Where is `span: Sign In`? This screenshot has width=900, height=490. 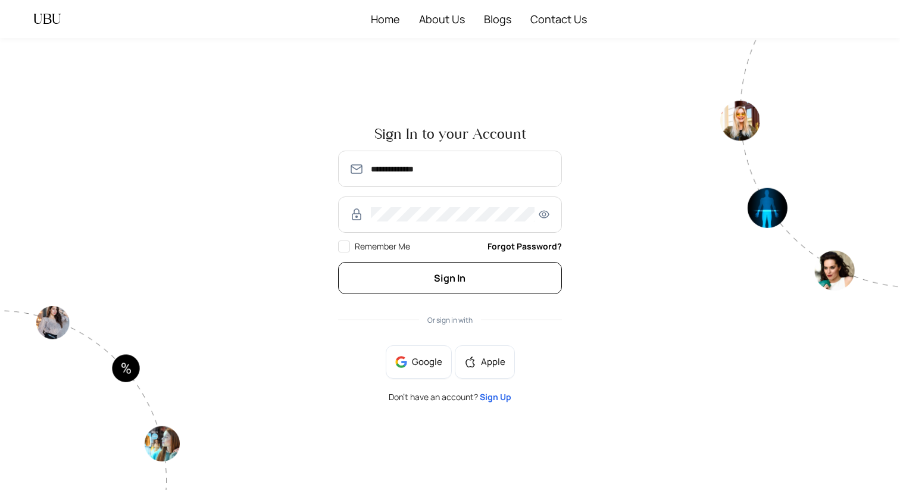 span: Sign In is located at coordinates (450, 278).